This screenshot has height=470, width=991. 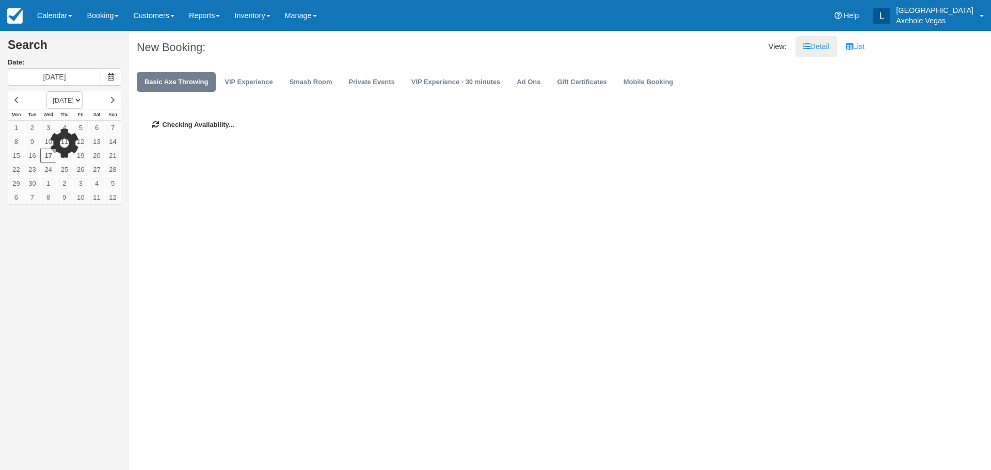 I want to click on img: checkfront-main-nav-mini-logo.png, so click(x=15, y=16).